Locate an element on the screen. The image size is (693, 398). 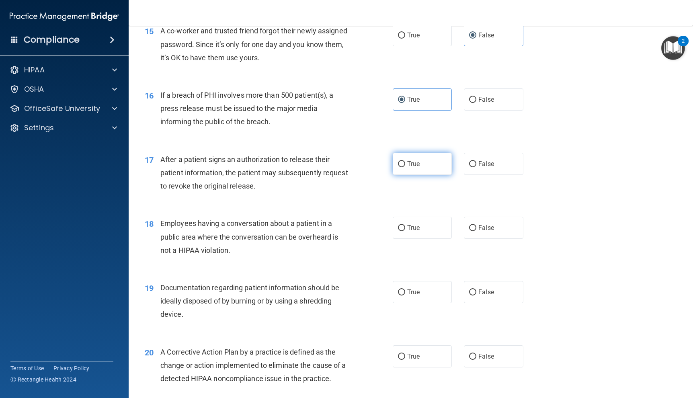
span: After a patient signs an authorization to release their patient information, the patient may subs... is located at coordinates (254, 172).